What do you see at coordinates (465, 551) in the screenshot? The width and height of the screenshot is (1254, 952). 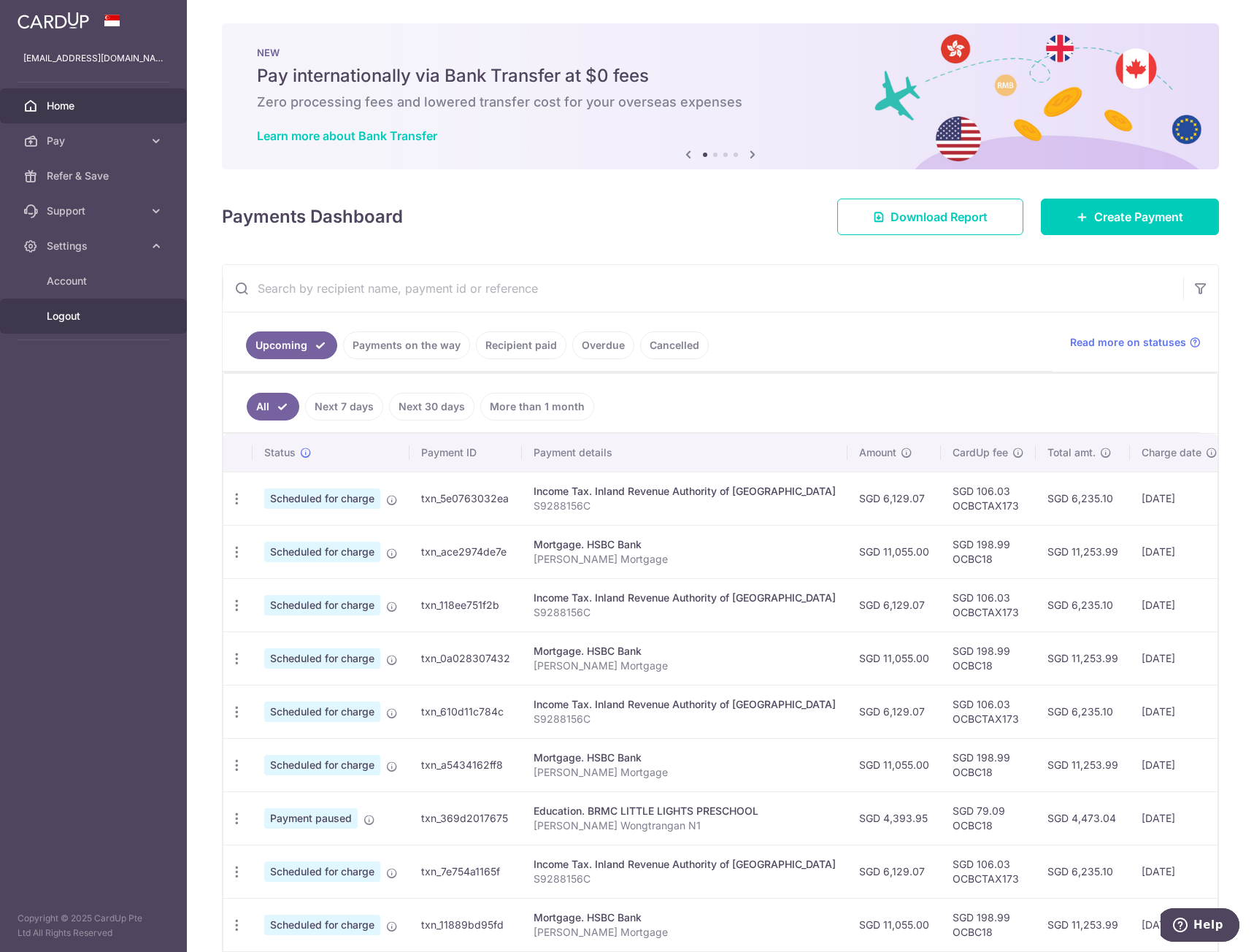 I see `td: txn_ace2974de7e` at bounding box center [465, 551].